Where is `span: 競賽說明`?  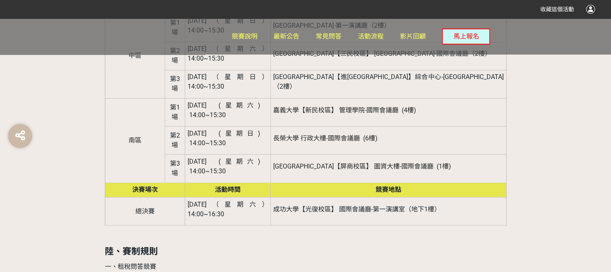
span: 競賽說明 is located at coordinates (245, 36).